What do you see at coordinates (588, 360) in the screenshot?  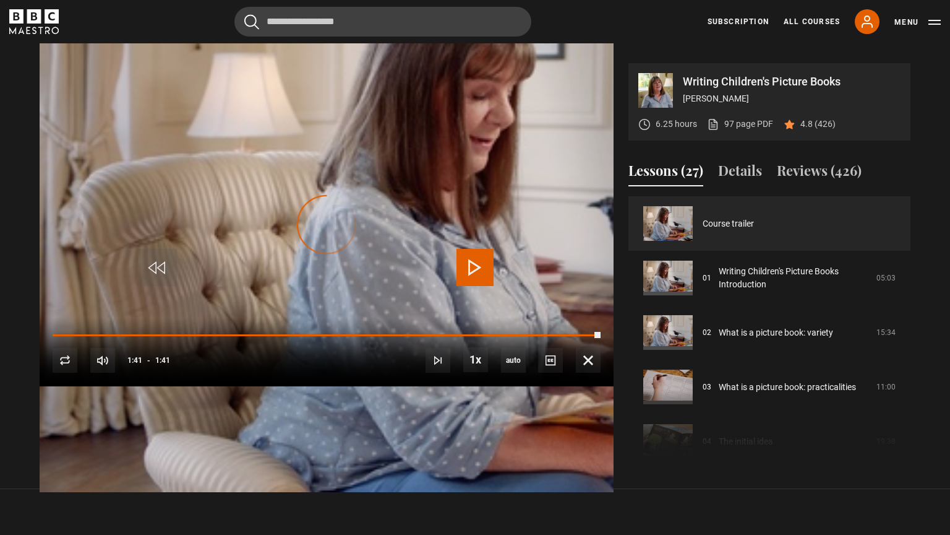 I see `button: Fullscreen` at bounding box center [588, 360].